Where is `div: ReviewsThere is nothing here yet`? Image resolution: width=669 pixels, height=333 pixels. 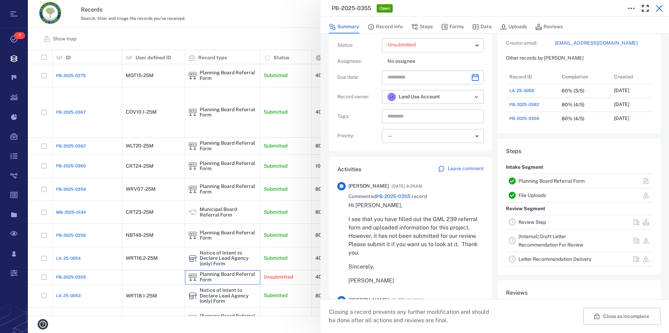 div: ReviewsThere is nothing here yet is located at coordinates (579, 302).